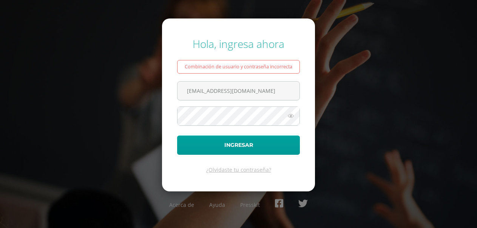 Image resolution: width=477 pixels, height=228 pixels. What do you see at coordinates (239, 170) in the screenshot?
I see `a: ¿Olvidaste tu contraseña?` at bounding box center [239, 170].